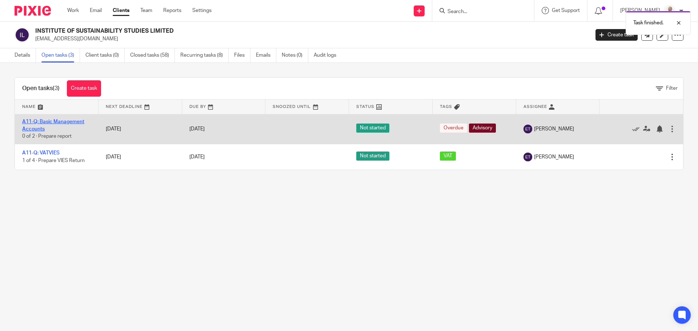 The width and height of the screenshot is (698, 331). What do you see at coordinates (105, 55) in the screenshot?
I see `a: Client tasks (0)` at bounding box center [105, 55].